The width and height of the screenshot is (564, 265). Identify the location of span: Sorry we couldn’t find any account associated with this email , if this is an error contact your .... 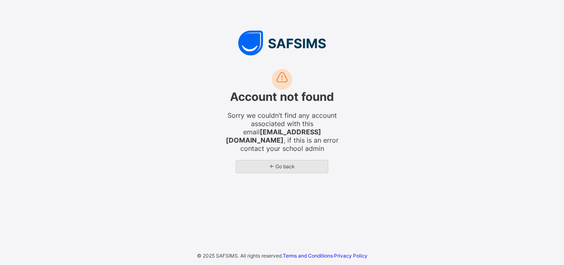
(282, 132).